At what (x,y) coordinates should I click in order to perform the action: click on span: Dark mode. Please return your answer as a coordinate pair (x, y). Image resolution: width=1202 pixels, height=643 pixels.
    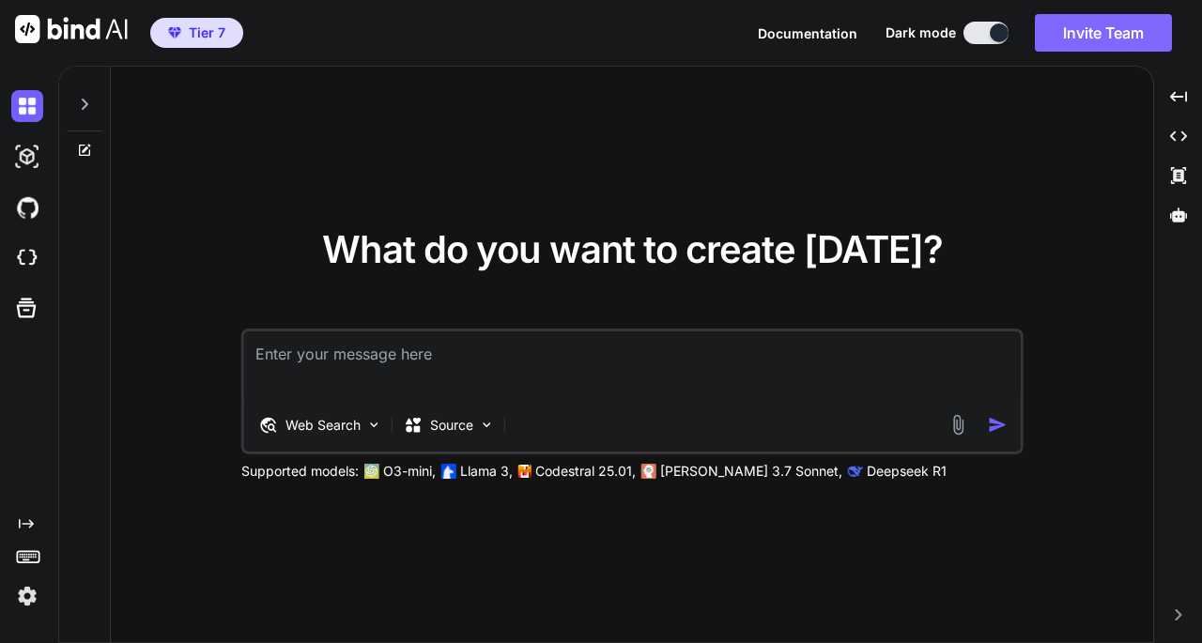
    Looking at the image, I should click on (920, 33).